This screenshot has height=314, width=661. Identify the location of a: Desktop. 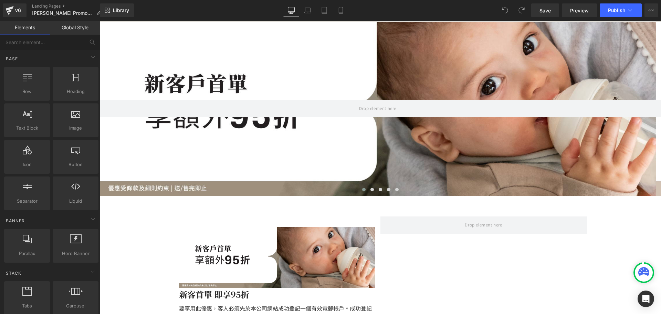
(291, 10).